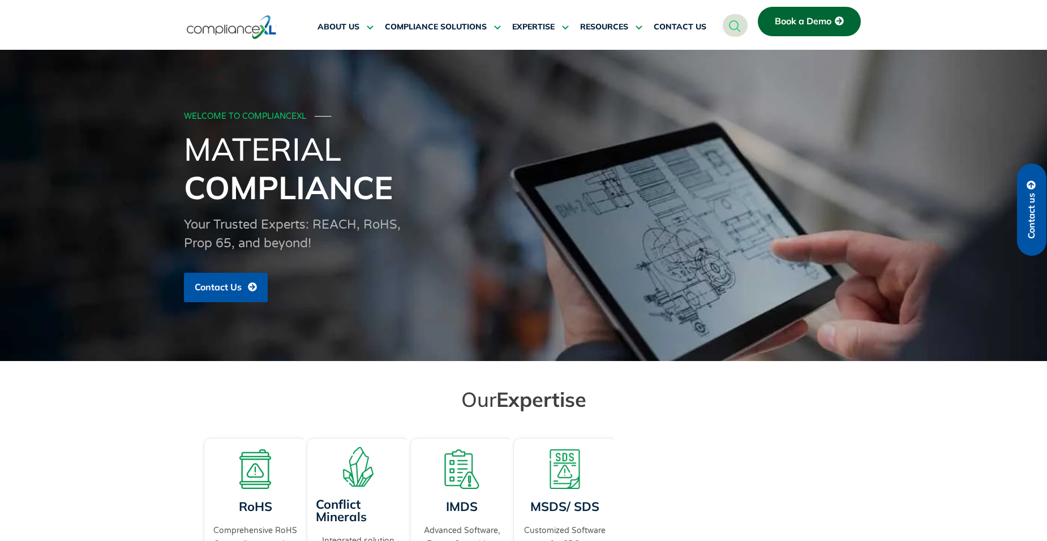 This screenshot has height=541, width=1047. What do you see at coordinates (338, 27) in the screenshot?
I see `span: ABOUT US` at bounding box center [338, 27].